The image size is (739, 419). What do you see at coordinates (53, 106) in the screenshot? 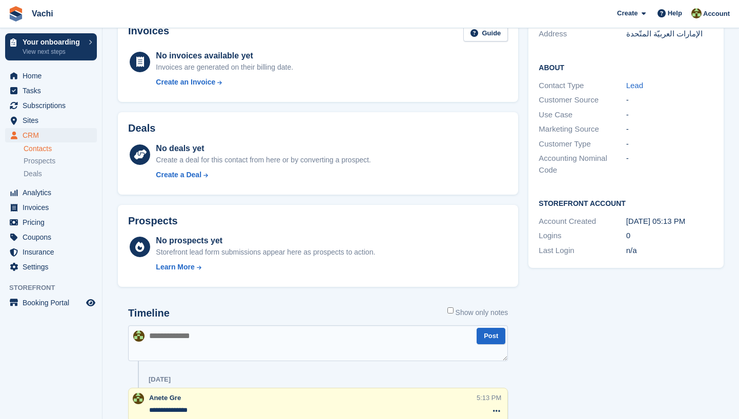
I see `span: Subscriptions` at bounding box center [53, 106].